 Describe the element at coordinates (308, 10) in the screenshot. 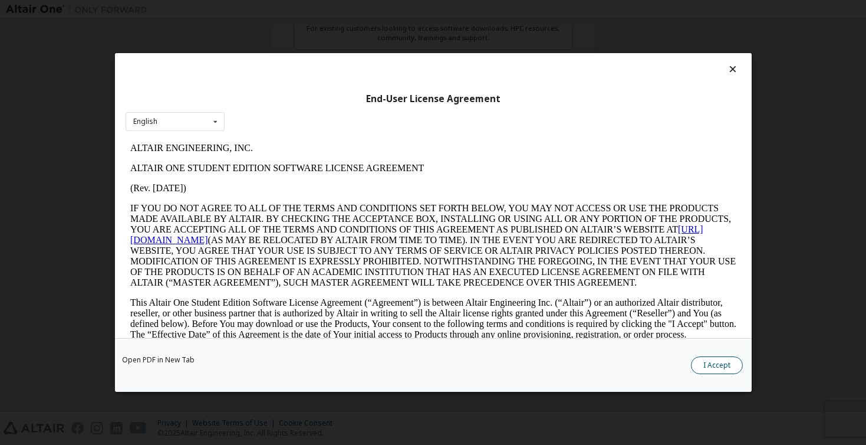

I see `p: ALTAIR ENGINEERING, INC.` at that location.